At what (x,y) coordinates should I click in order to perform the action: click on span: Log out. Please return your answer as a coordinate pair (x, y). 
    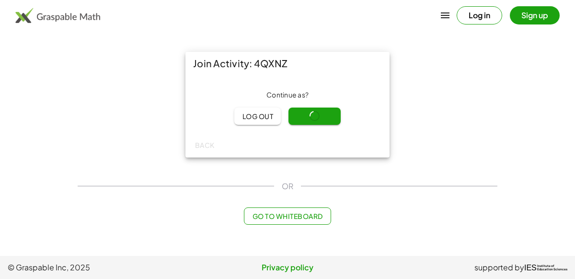
    Looking at the image, I should click on (258, 116).